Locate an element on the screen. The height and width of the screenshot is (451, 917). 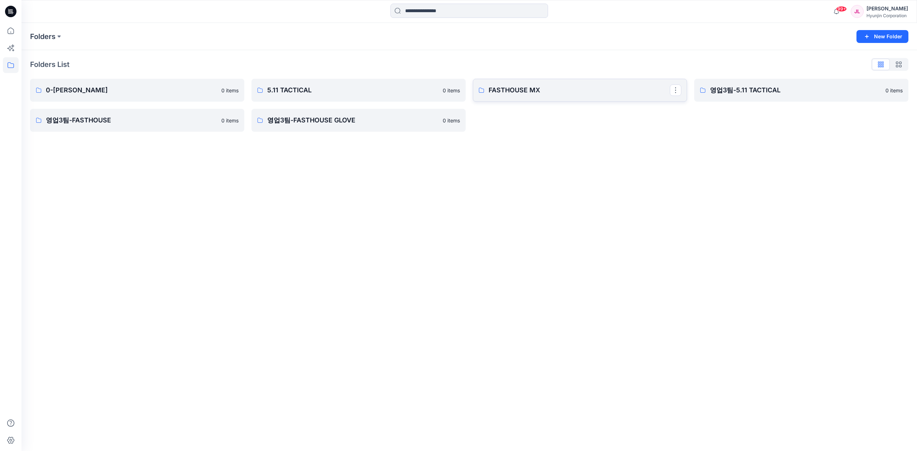
a: Folders is located at coordinates (43, 37).